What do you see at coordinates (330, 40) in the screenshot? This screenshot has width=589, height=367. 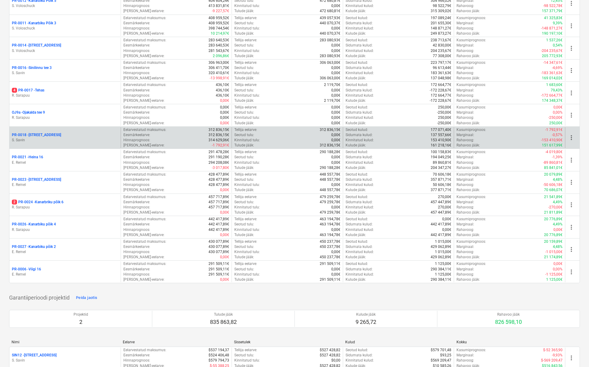 I see `p: 283 080,93€` at bounding box center [330, 40].